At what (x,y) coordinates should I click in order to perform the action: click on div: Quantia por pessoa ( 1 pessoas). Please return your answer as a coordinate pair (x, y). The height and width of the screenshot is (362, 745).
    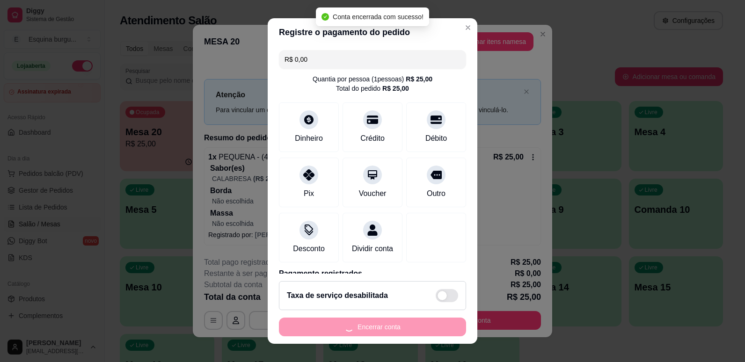
    Looking at the image, I should click on (372, 79).